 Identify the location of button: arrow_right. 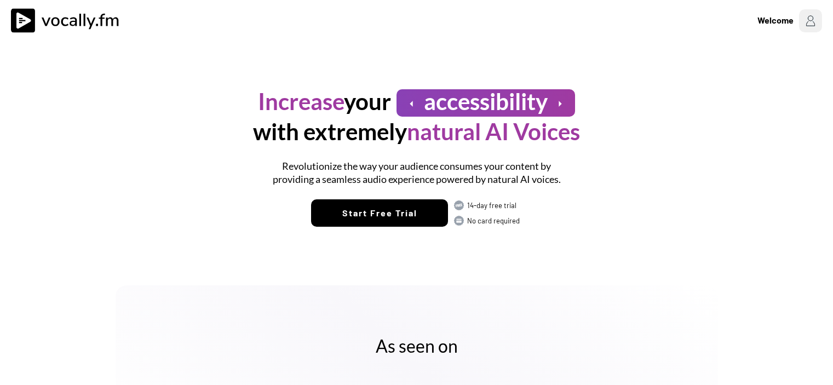
(560, 104).